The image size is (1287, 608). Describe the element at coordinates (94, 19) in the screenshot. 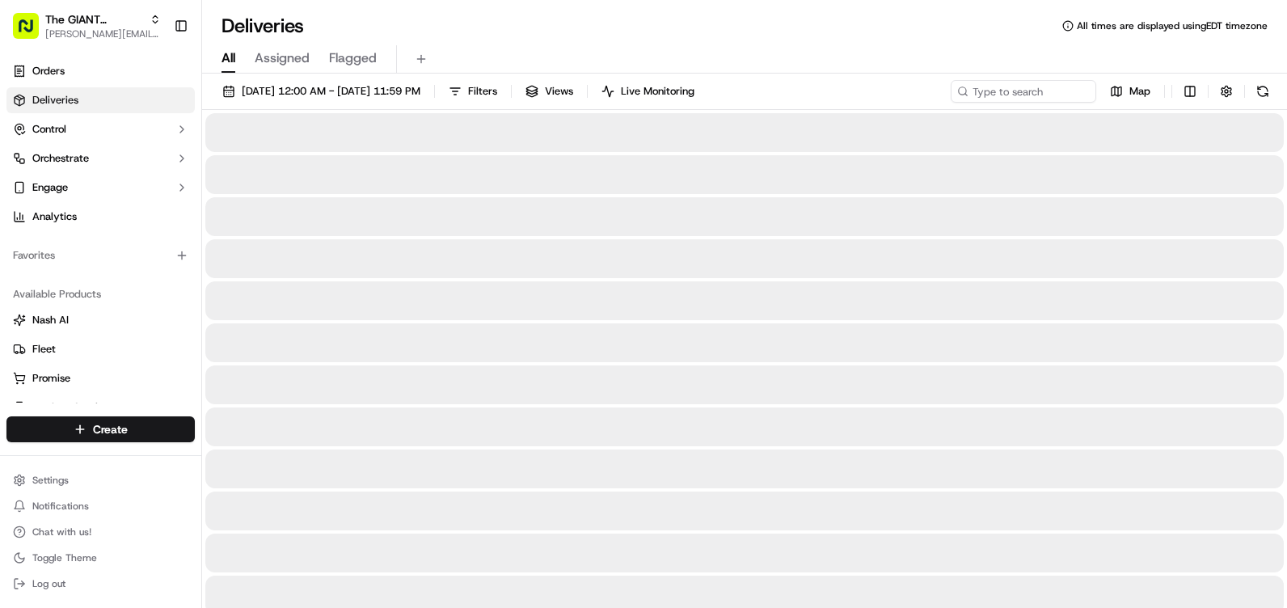

I see `button: The GIANT Company` at that location.